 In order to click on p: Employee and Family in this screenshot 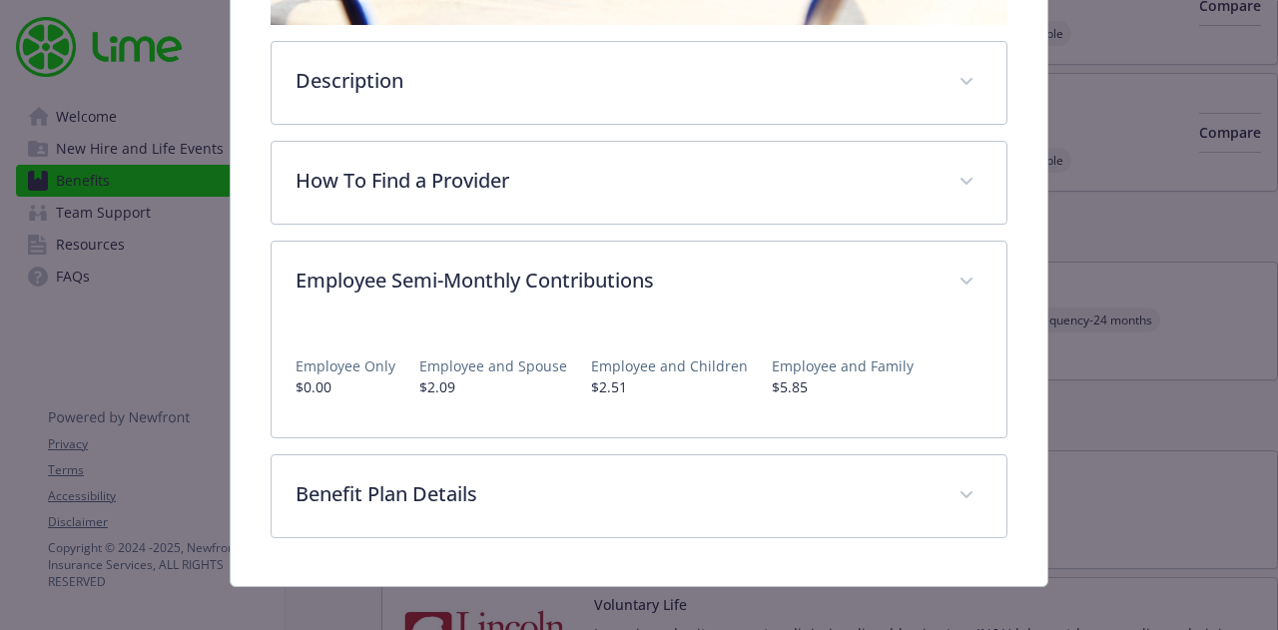, I will do `click(843, 365)`.